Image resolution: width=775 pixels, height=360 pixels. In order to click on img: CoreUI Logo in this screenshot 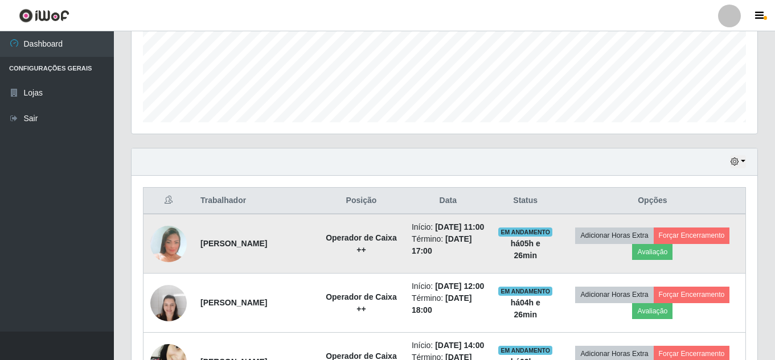, I will do `click(44, 15)`.